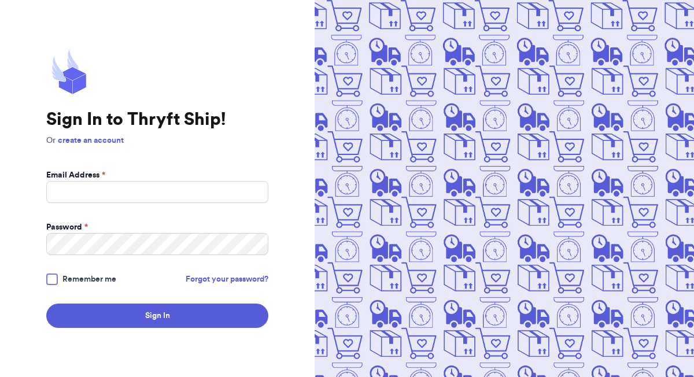  What do you see at coordinates (157, 316) in the screenshot?
I see `button: Sign In` at bounding box center [157, 316].